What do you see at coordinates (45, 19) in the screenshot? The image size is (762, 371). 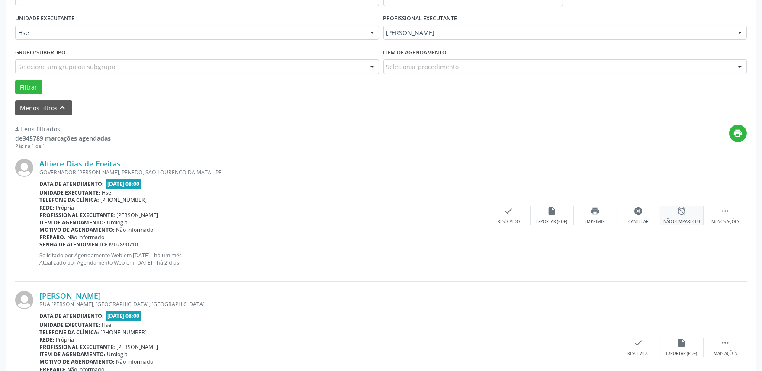 I see `label: UNIDADE EXECUTANTE` at bounding box center [45, 19].